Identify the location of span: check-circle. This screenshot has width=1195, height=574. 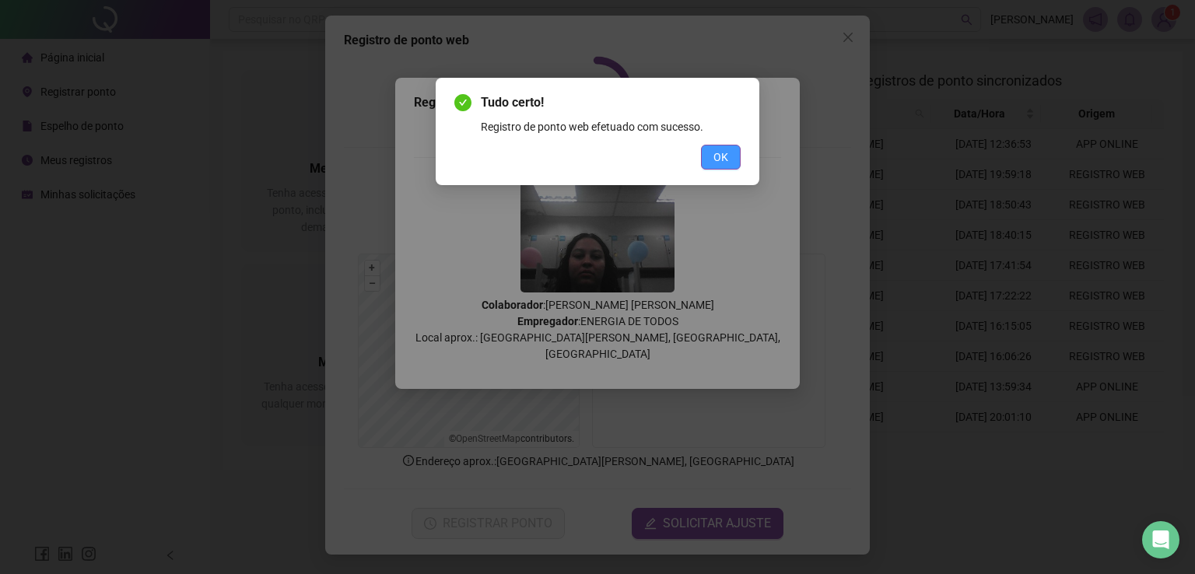
(463, 103).